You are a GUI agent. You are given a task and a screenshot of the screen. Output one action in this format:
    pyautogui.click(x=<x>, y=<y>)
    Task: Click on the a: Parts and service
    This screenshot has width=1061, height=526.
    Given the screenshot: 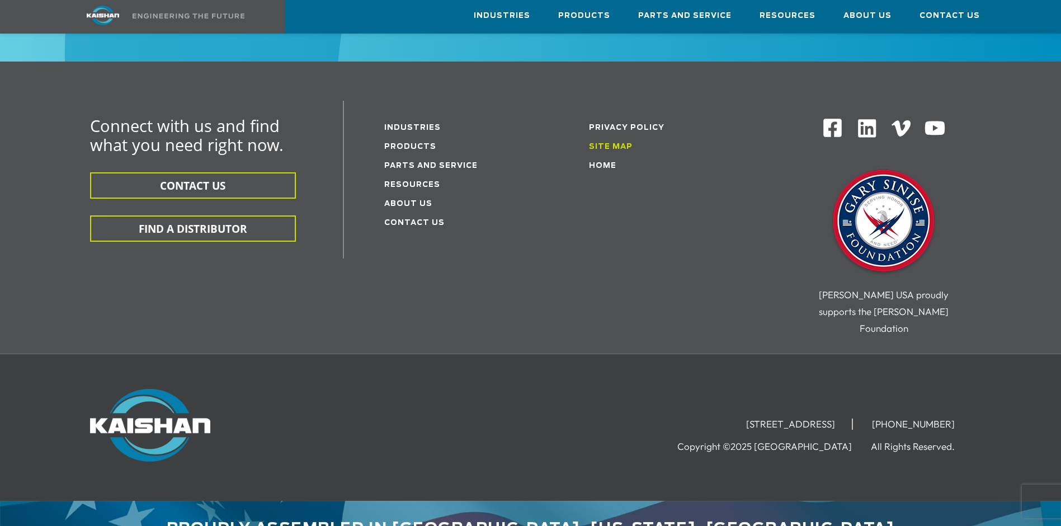 What is the action you would take?
    pyautogui.click(x=431, y=166)
    